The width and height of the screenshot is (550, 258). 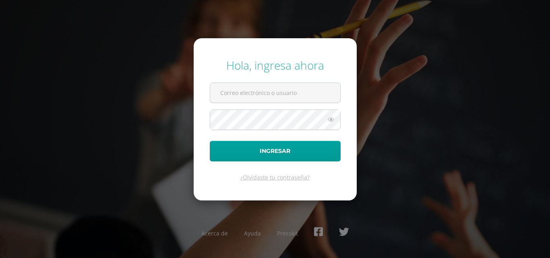 What do you see at coordinates (275, 93) in the screenshot?
I see `input: Correo electrónico o usuario` at bounding box center [275, 93].